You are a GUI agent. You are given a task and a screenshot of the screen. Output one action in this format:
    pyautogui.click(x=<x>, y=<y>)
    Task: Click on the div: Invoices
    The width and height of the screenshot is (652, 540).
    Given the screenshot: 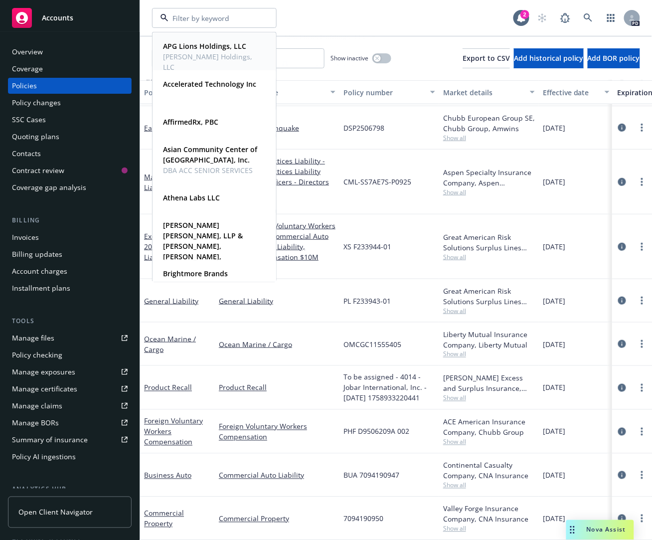 What is the action you would take?
    pyautogui.click(x=25, y=237)
    